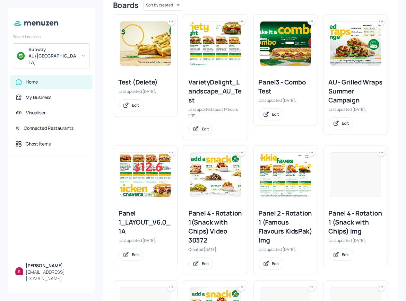  What do you see at coordinates (215, 175) in the screenshot?
I see `img: 2024-10-30-1730249782100jweh1mnj9x.jpeg` at bounding box center [215, 175].